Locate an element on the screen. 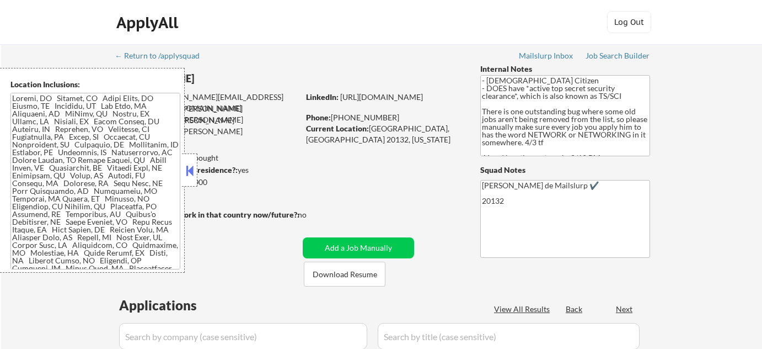  button: Log Out is located at coordinates (629, 22).